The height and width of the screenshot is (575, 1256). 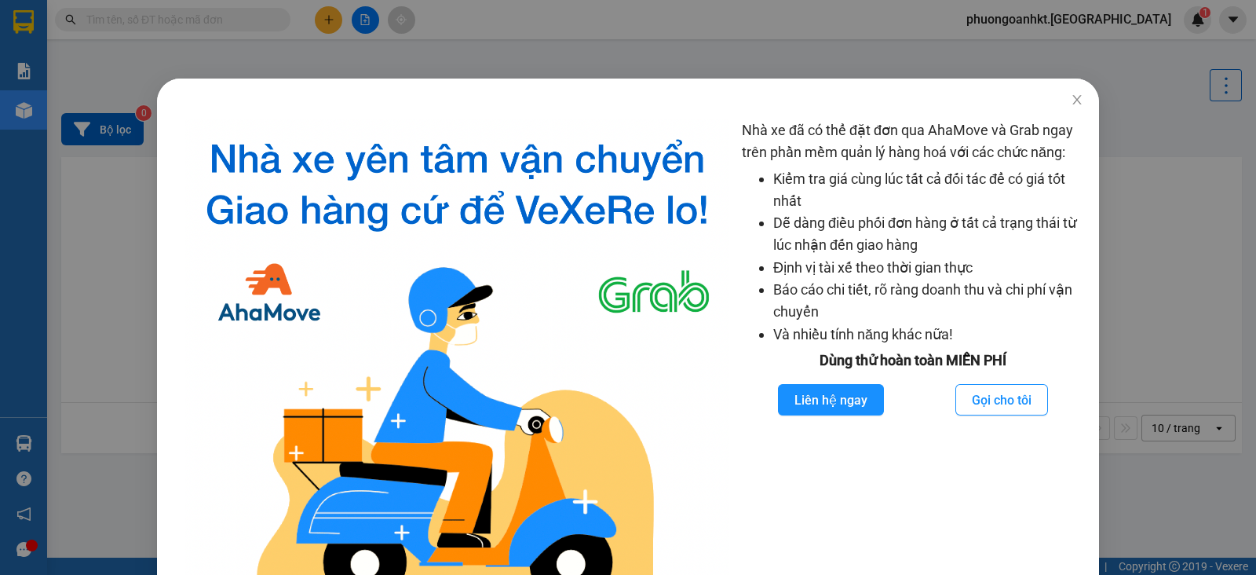 What do you see at coordinates (1002, 400) in the screenshot?
I see `span: Gọi cho tôi` at bounding box center [1002, 400].